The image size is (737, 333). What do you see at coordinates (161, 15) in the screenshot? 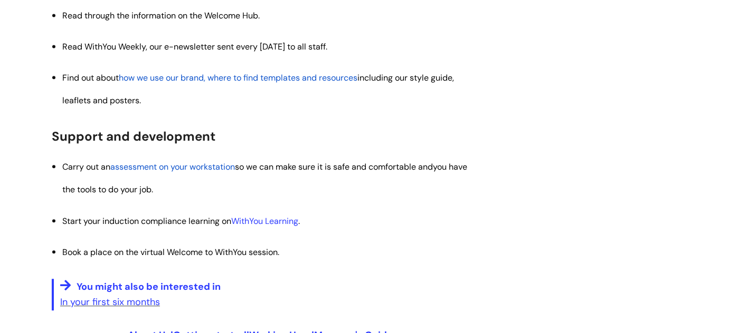
I see `span: Read through the information on the Welcome Hub.` at bounding box center [161, 15].